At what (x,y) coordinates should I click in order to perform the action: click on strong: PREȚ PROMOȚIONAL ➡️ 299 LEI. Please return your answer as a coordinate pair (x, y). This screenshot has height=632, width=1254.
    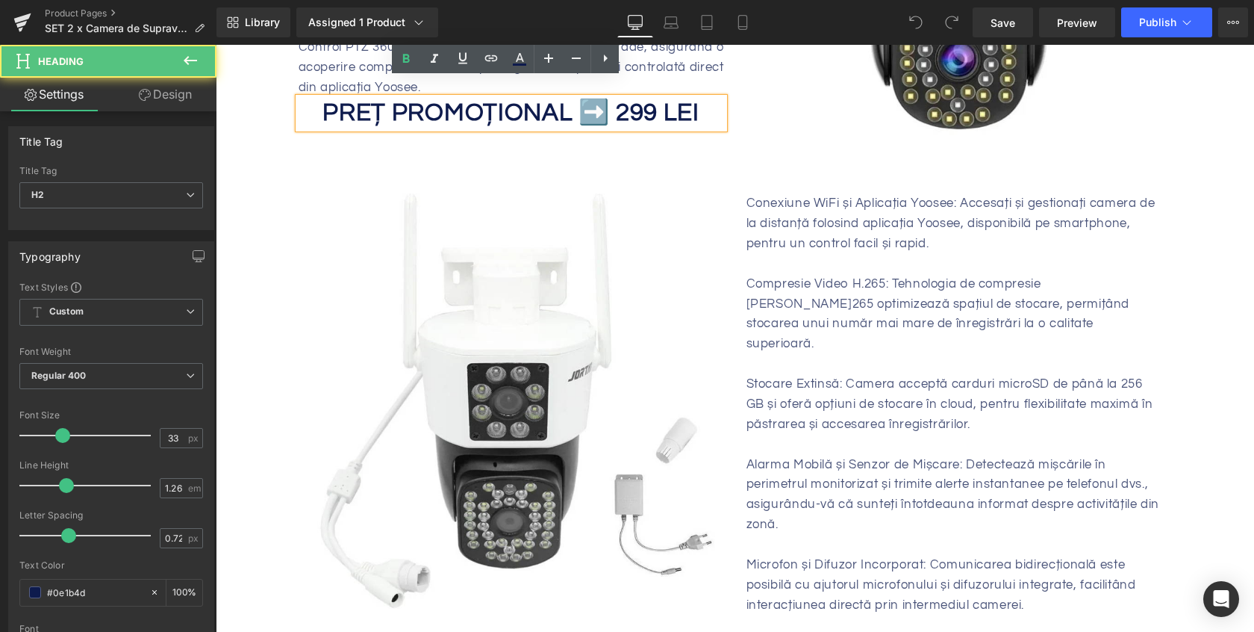
    Looking at the image, I should click on (295, 68).